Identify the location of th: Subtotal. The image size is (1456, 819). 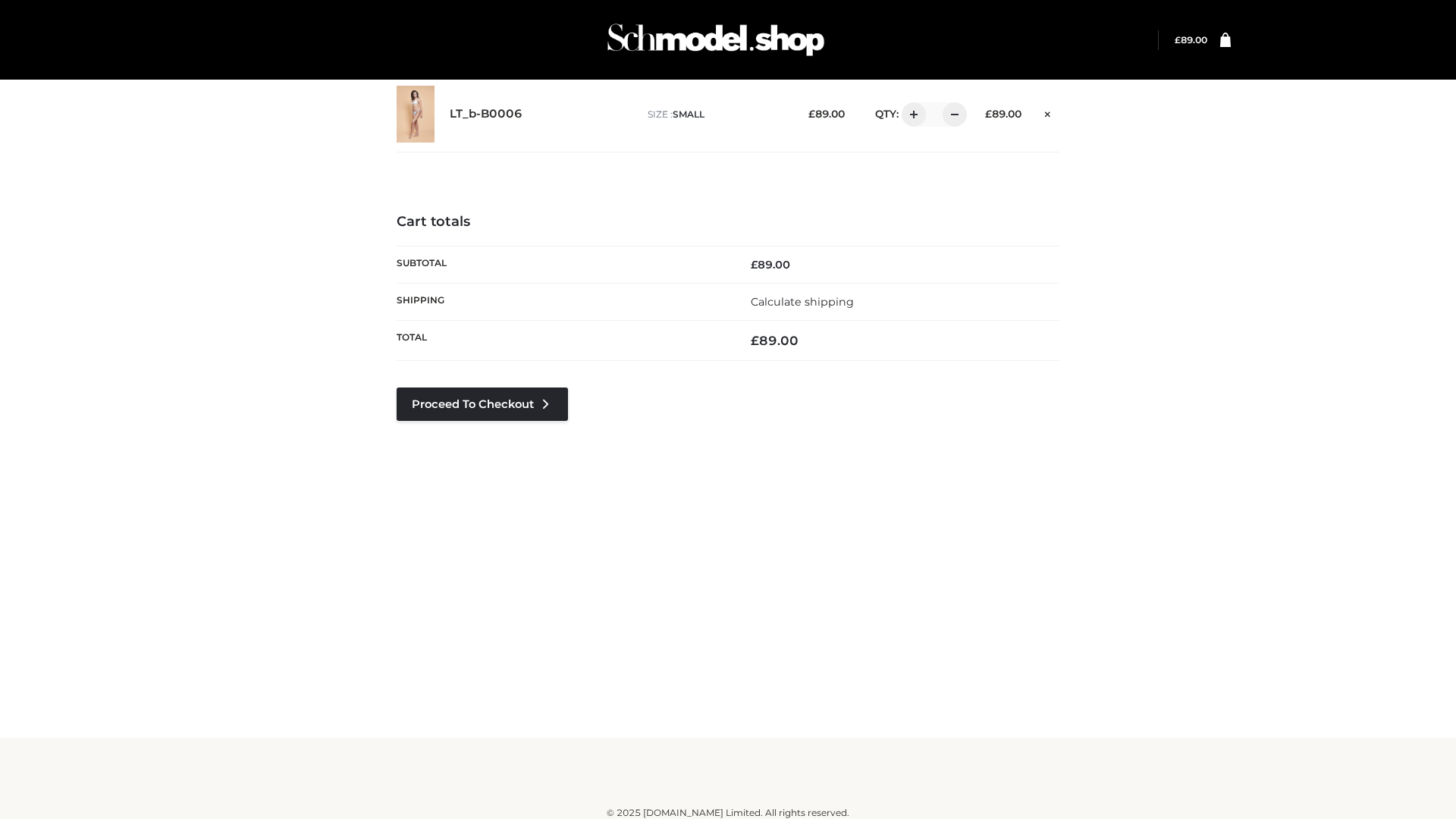
(562, 264).